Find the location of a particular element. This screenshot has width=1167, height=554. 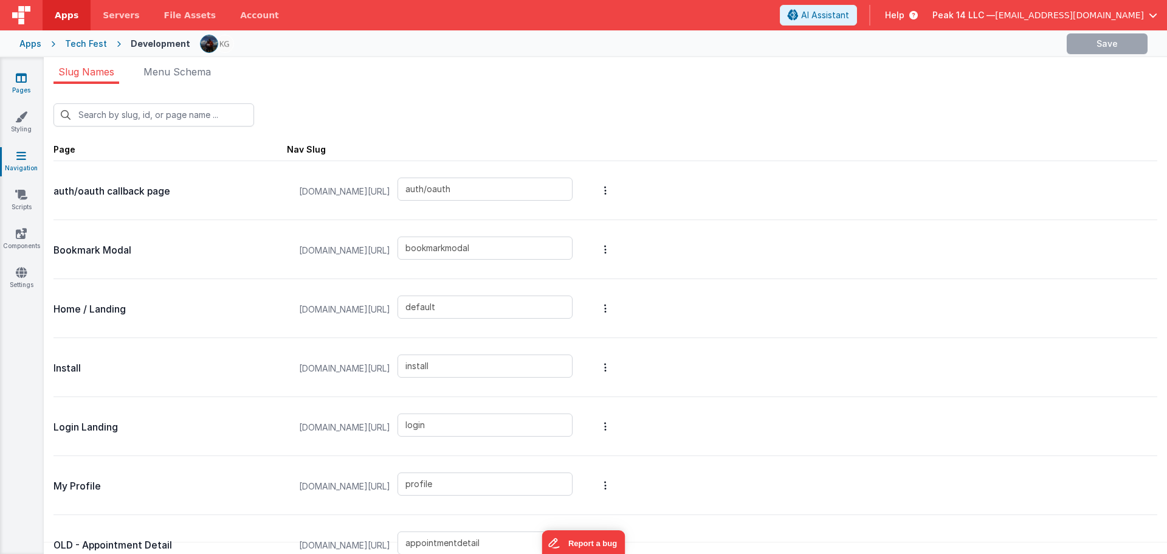

span: Slug Names is located at coordinates (86, 72).